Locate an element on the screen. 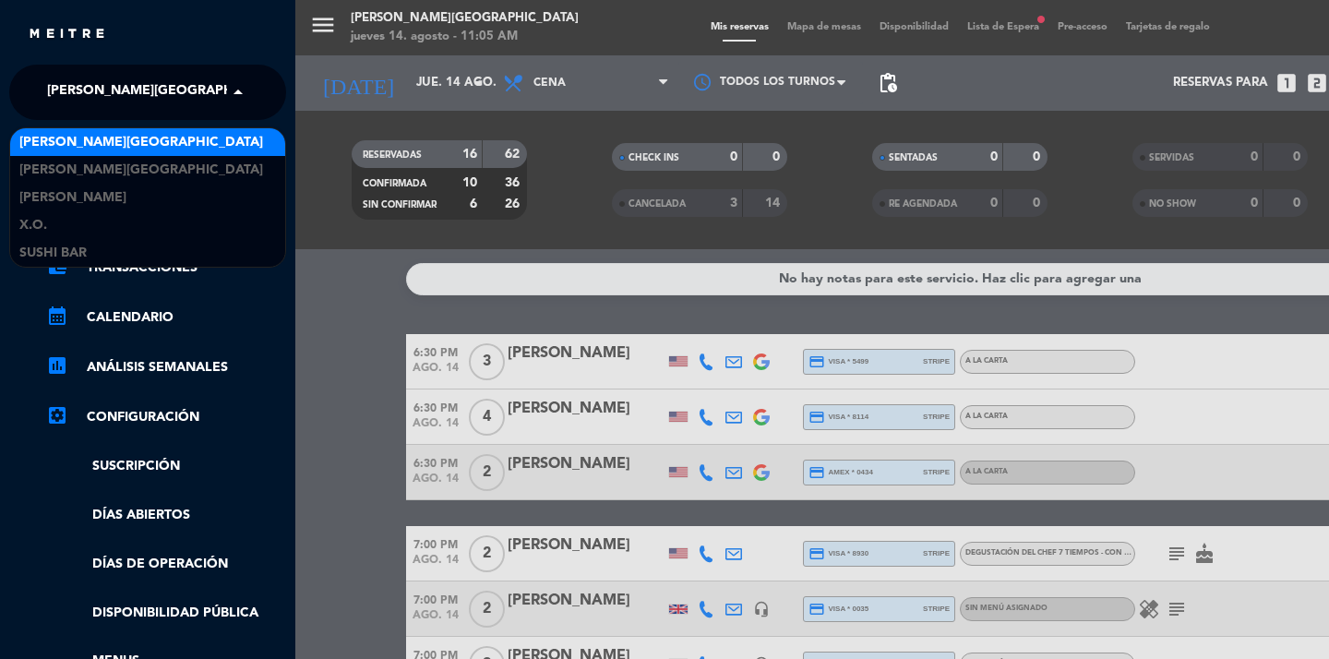 The height and width of the screenshot is (659, 1329). a: Disponibilidad pública is located at coordinates (166, 613).